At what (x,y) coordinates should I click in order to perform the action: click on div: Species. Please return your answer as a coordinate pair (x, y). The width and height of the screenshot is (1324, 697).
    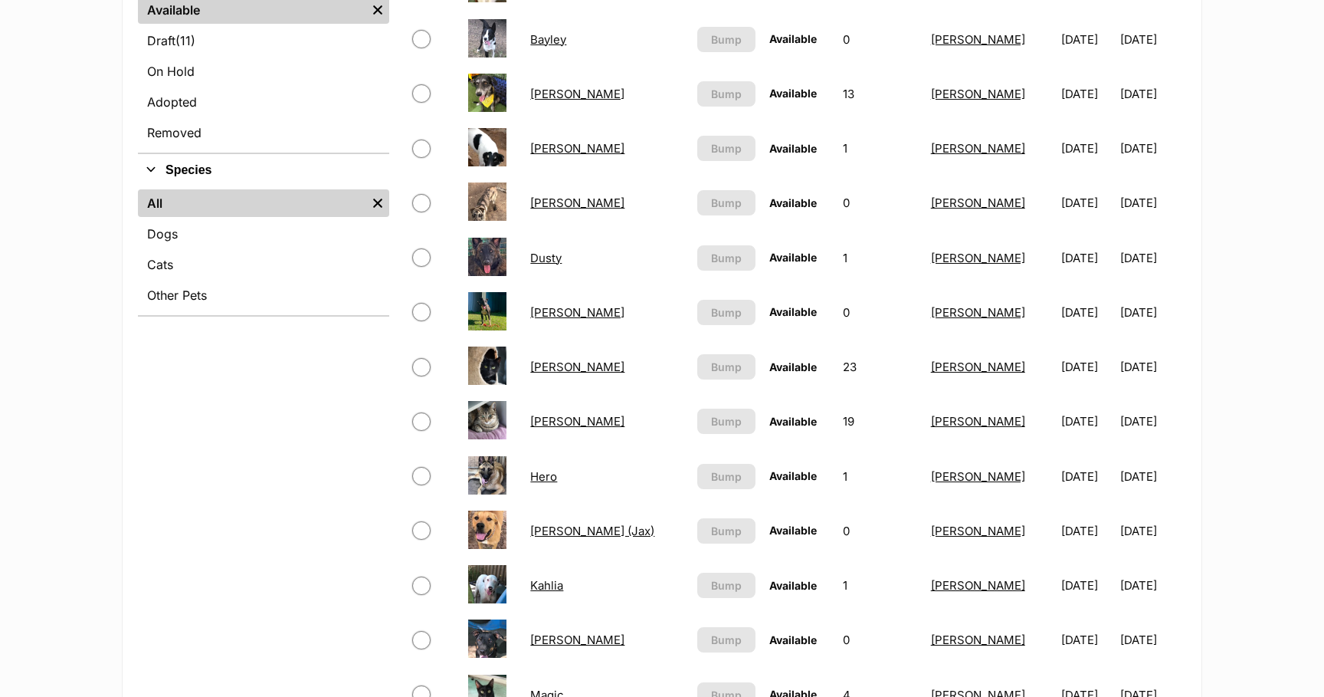
    Looking at the image, I should click on (264, 251).